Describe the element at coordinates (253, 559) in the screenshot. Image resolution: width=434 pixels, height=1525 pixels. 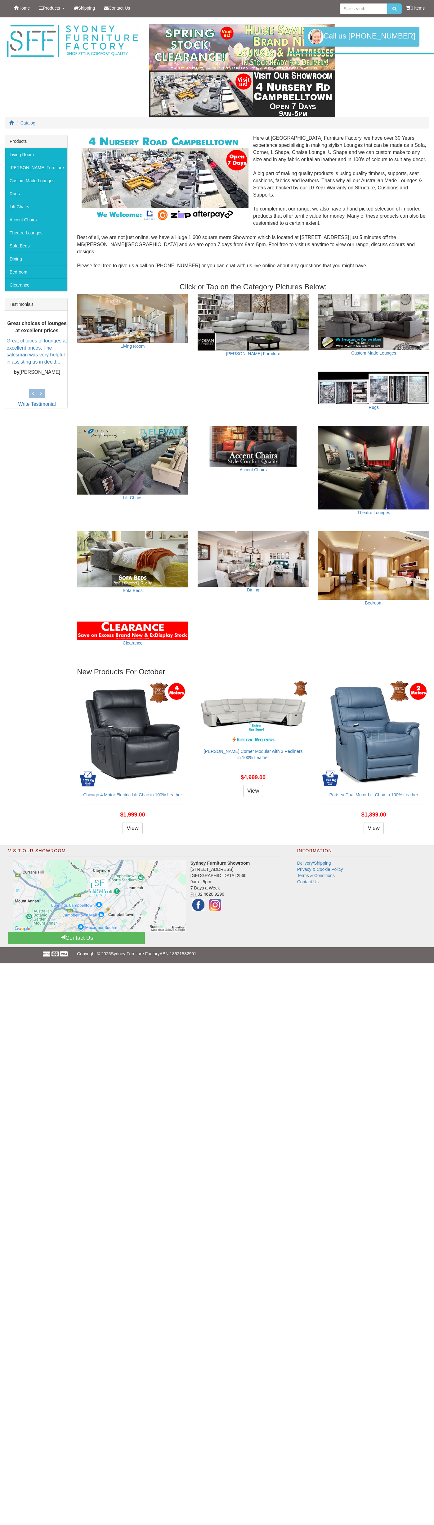
I see `img: Dining` at that location.